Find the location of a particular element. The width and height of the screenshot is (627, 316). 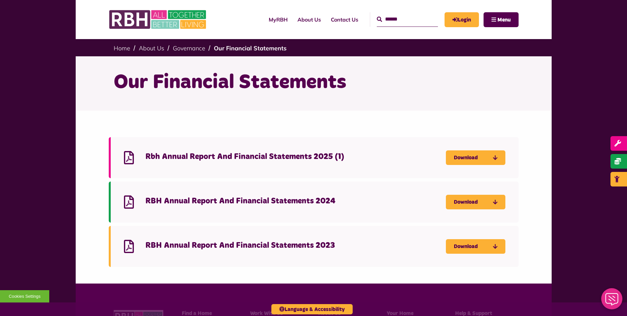

h4: Rbh Annual Report And Financial Statements 2025 (1) is located at coordinates (296, 156).